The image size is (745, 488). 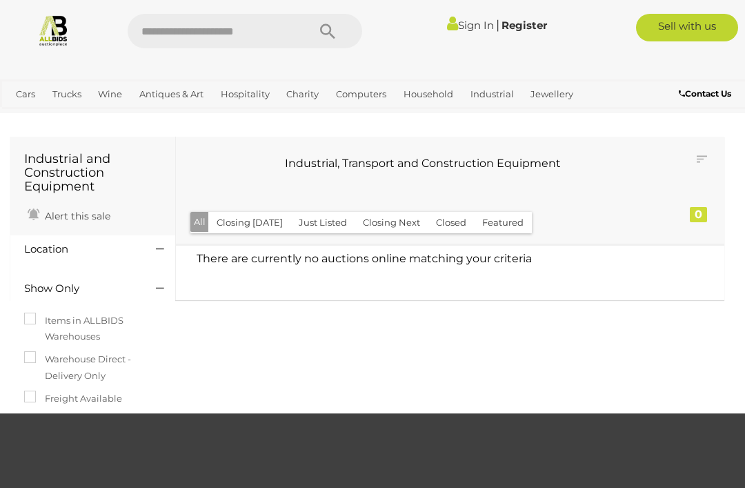 I want to click on a: Antiques & Art, so click(x=171, y=94).